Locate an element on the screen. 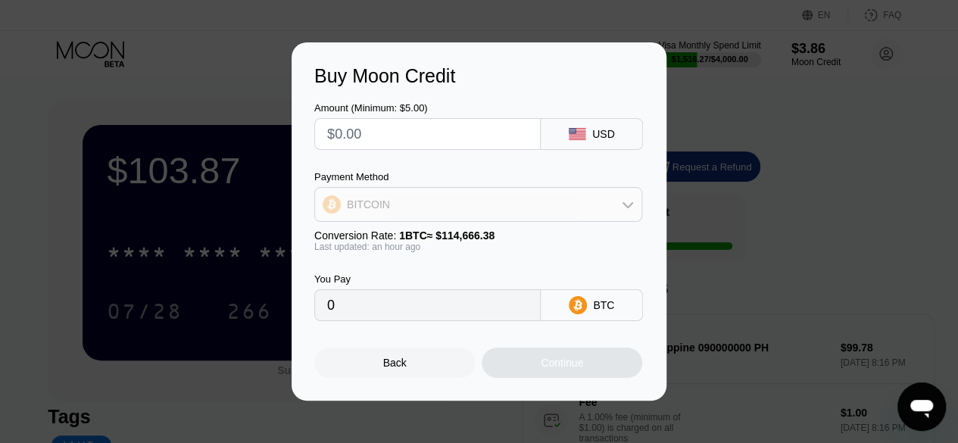  div: Conversion Rate: is located at coordinates (478, 235).